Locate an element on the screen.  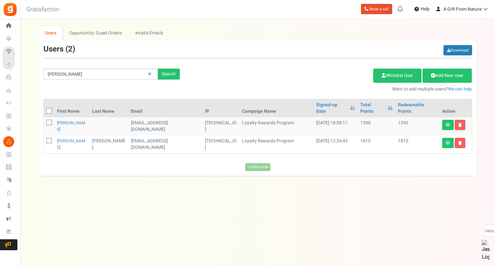
a: Signed-up Date is located at coordinates (332, 108).